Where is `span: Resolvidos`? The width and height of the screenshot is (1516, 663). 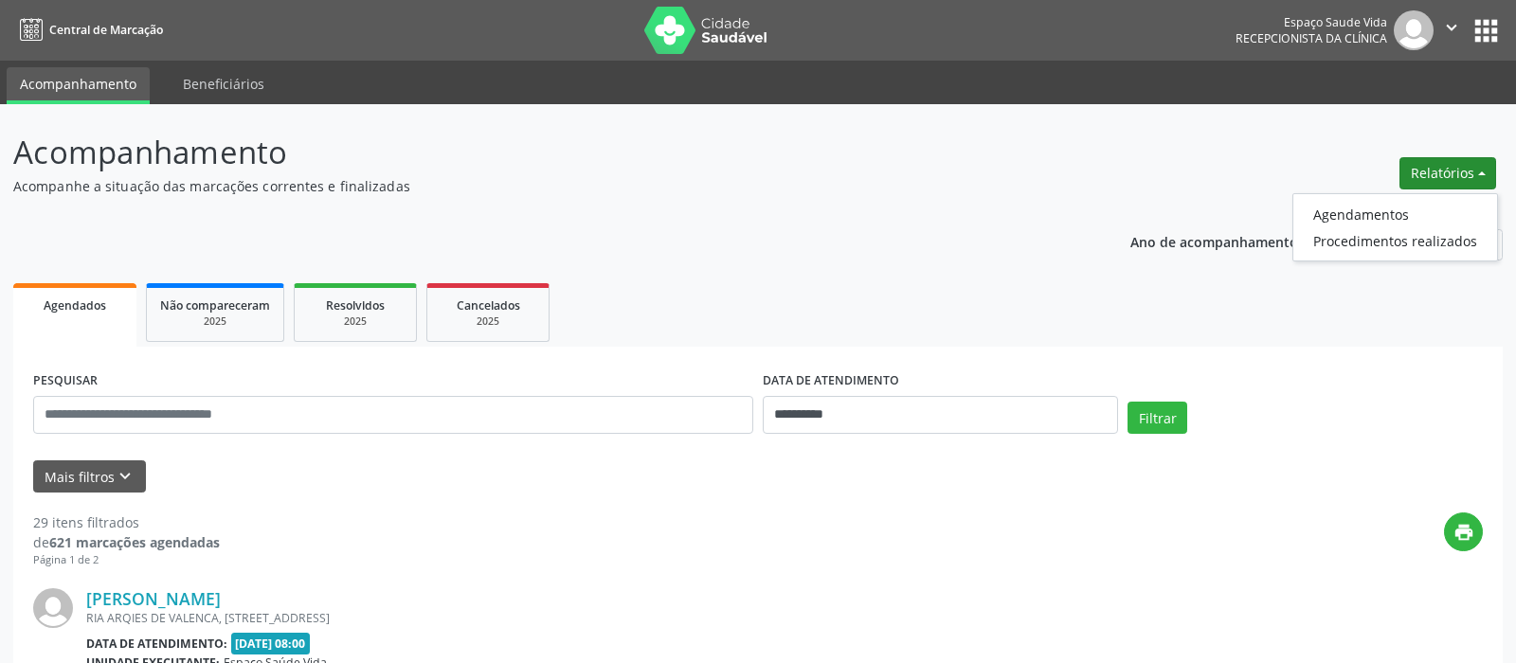
span: Resolvidos is located at coordinates (355, 305).